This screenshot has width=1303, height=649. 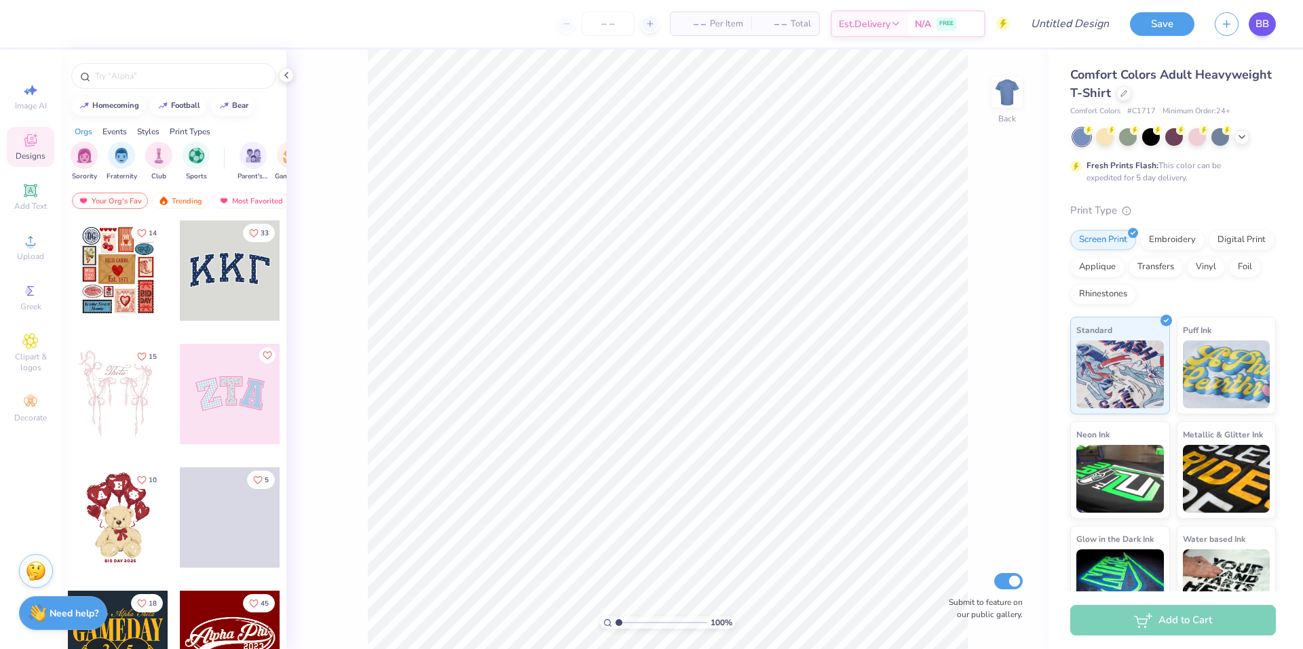 What do you see at coordinates (84, 176) in the screenshot?
I see `span: Sorority` at bounding box center [84, 176].